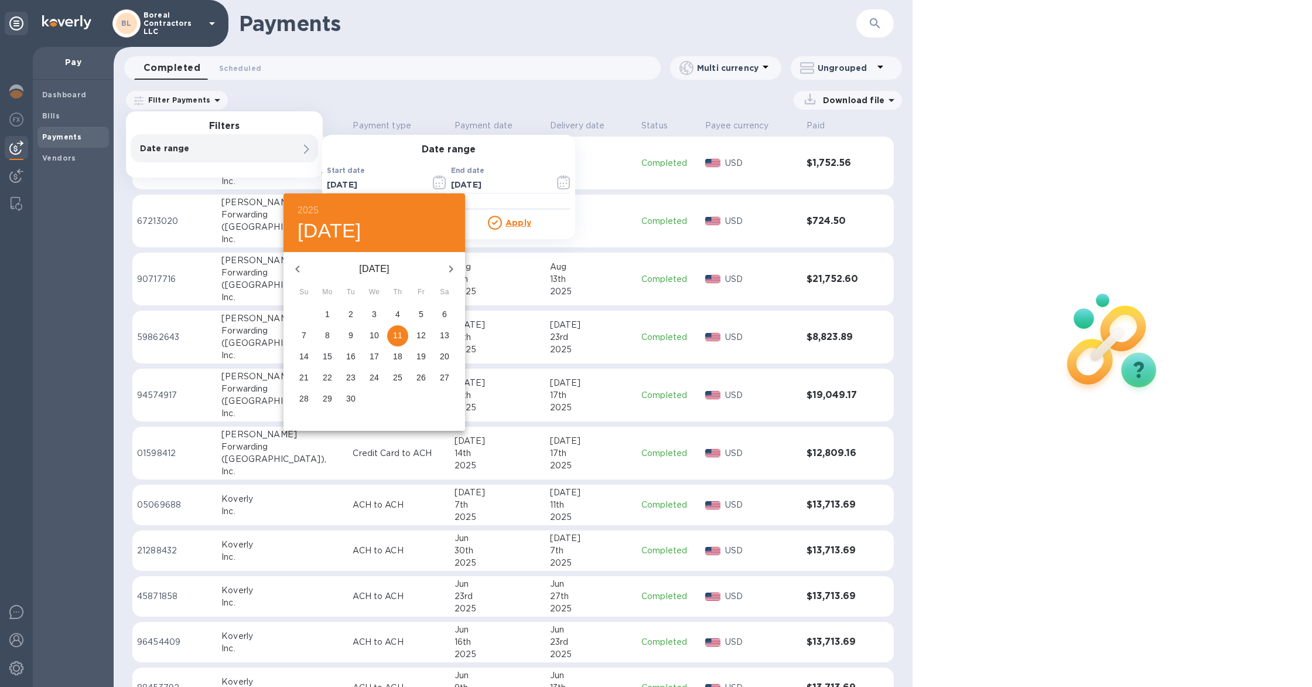  I want to click on button: 21, so click(304, 378).